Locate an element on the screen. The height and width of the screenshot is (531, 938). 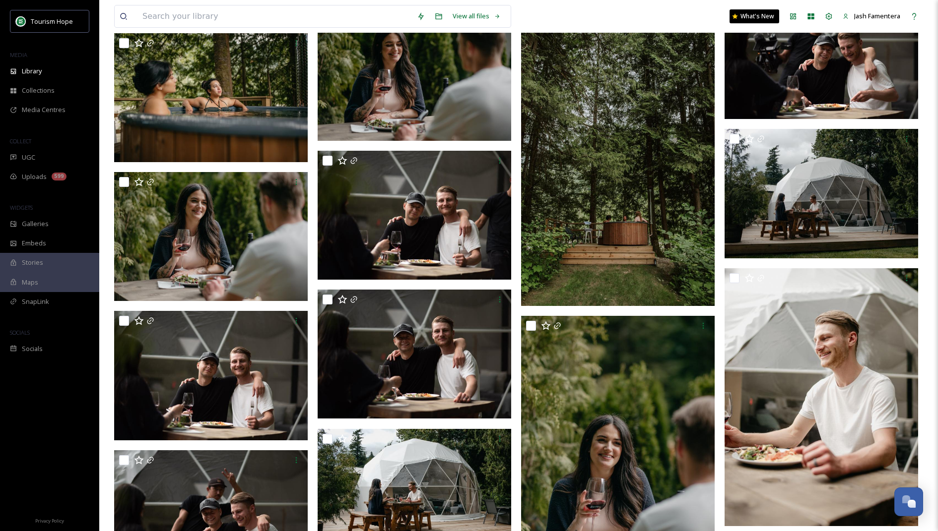
span: Jash Famentera is located at coordinates (877, 16).